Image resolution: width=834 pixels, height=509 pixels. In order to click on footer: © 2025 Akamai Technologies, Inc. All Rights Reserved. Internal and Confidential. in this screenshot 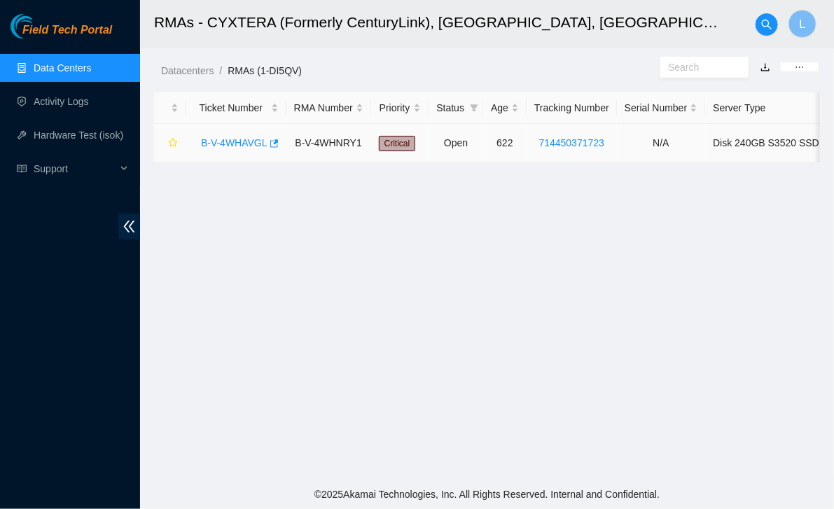, I will do `click(487, 494)`.